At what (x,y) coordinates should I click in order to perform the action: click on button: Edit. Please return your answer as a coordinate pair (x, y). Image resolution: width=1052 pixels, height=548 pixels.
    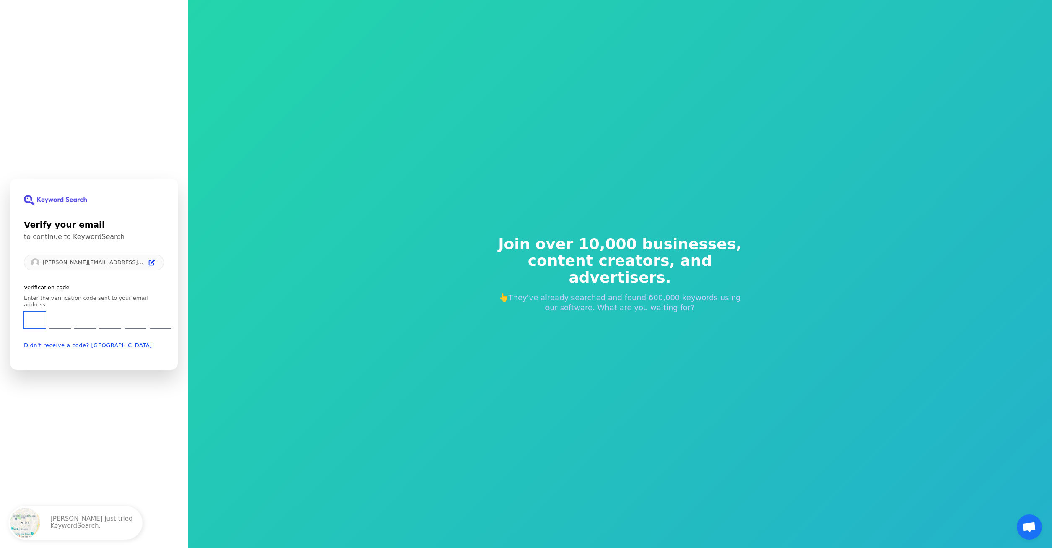
    Looking at the image, I should click on (152, 262).